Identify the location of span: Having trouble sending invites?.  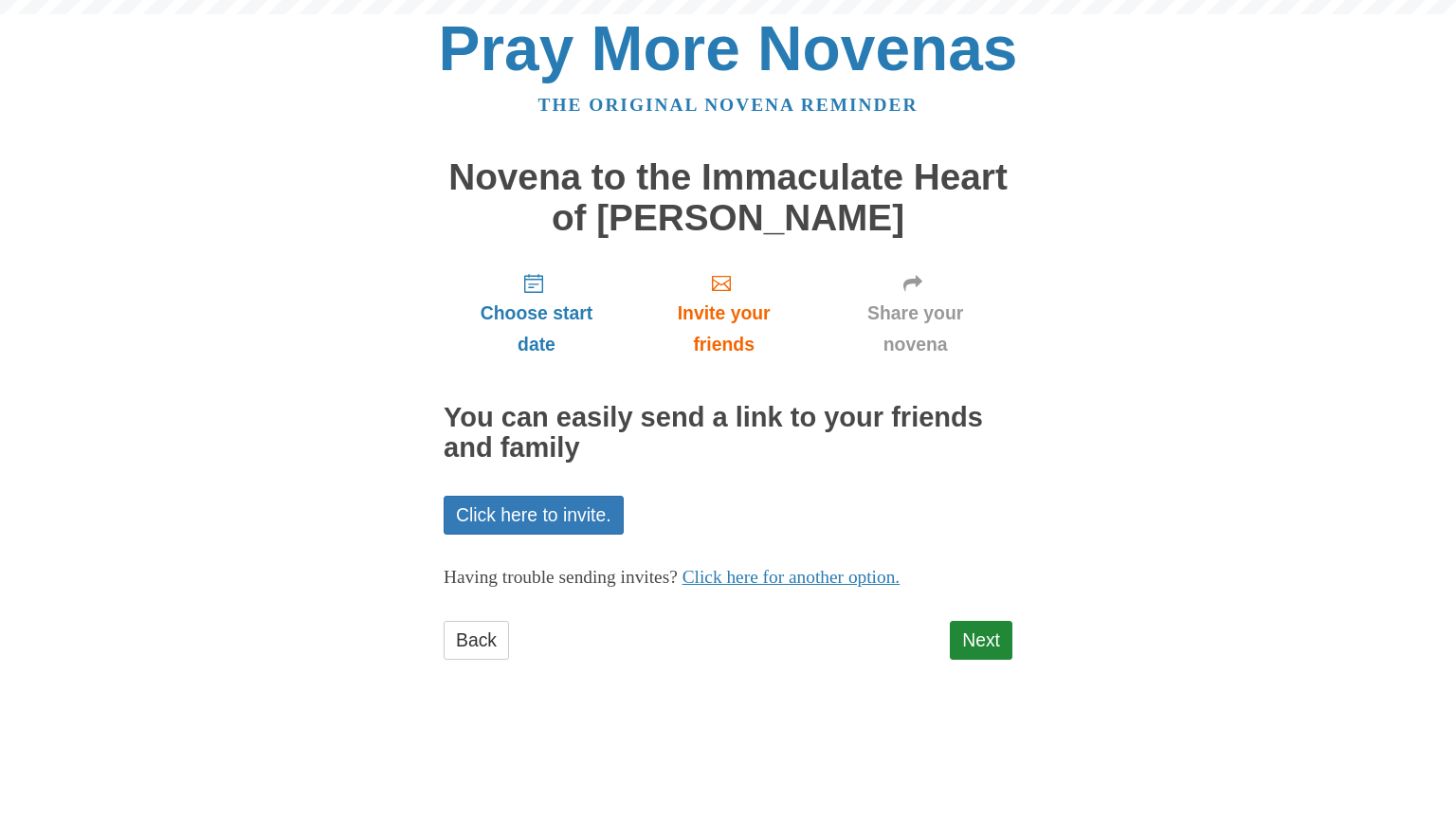
(561, 576).